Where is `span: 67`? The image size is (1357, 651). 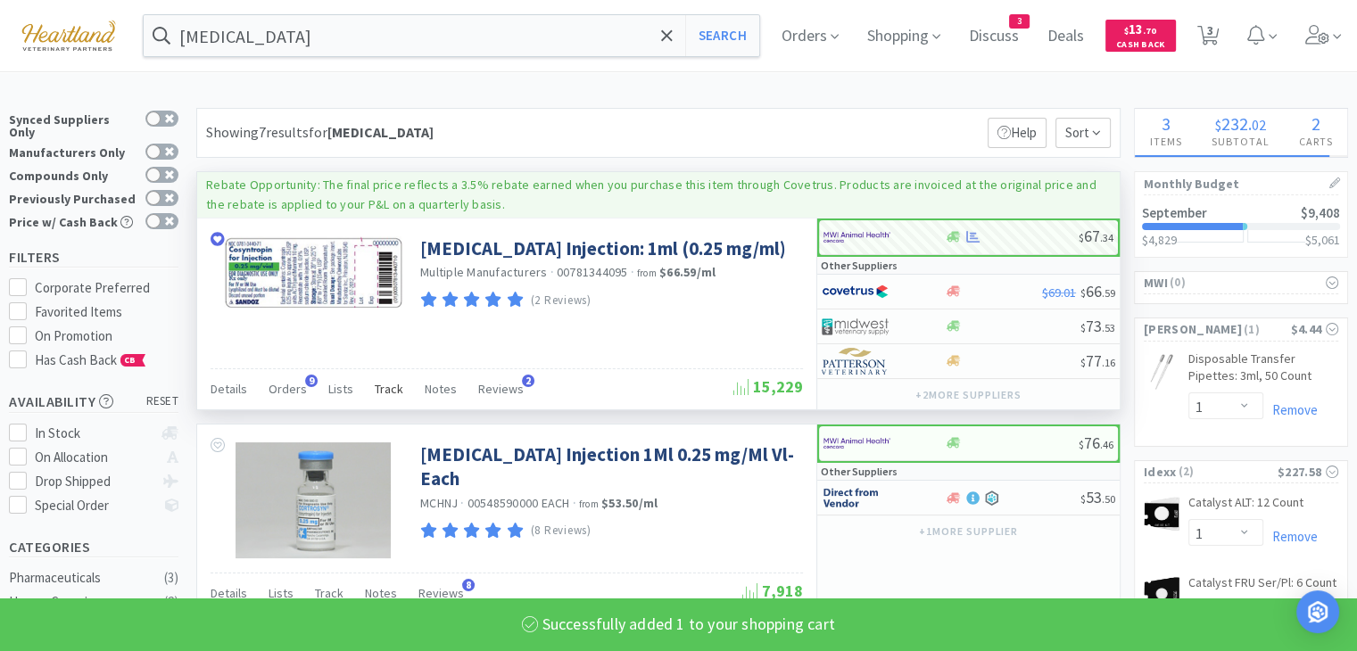
span: 67 is located at coordinates (1095, 235).